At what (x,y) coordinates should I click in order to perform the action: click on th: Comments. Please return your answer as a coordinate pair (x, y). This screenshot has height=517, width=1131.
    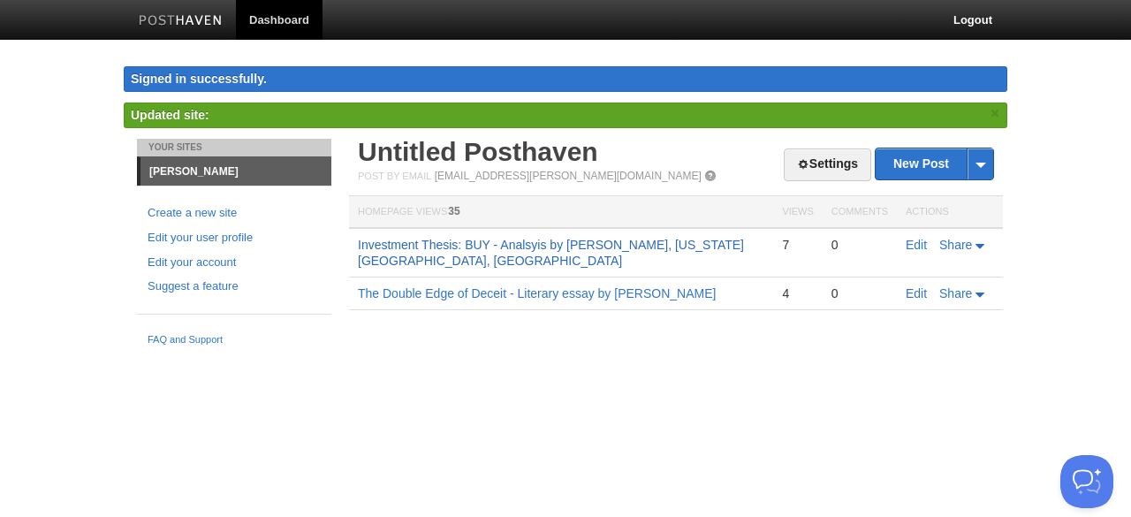
    Looking at the image, I should click on (859, 212).